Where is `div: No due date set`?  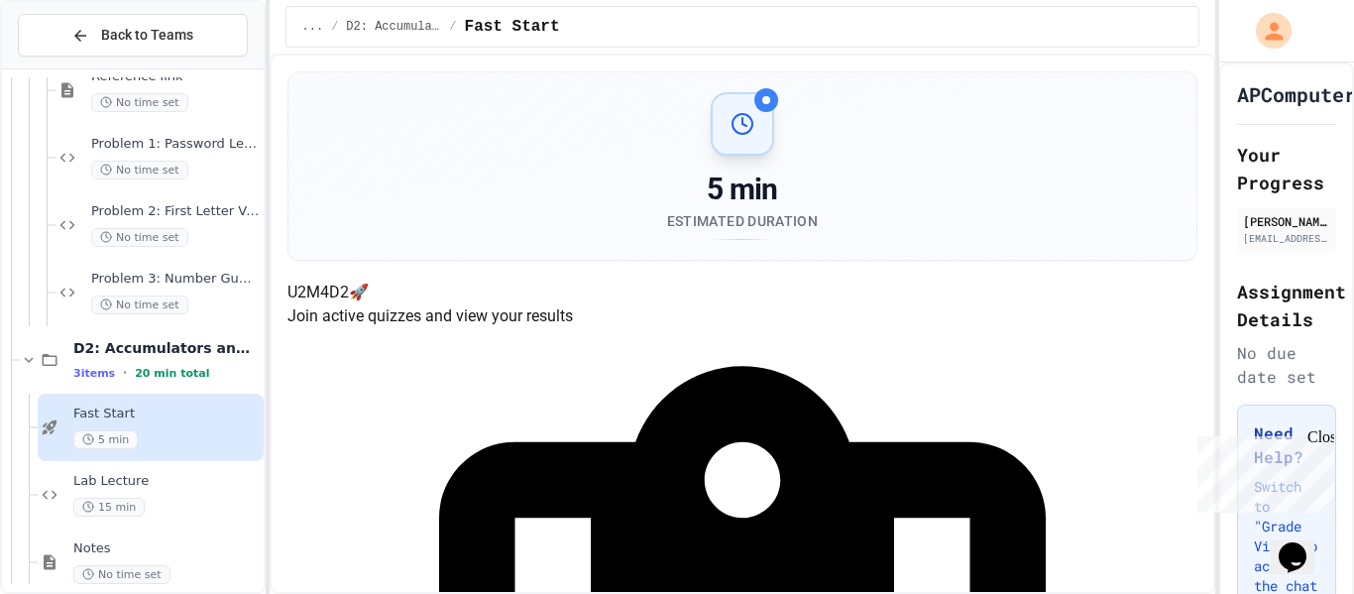 div: No due date set is located at coordinates (1286, 365).